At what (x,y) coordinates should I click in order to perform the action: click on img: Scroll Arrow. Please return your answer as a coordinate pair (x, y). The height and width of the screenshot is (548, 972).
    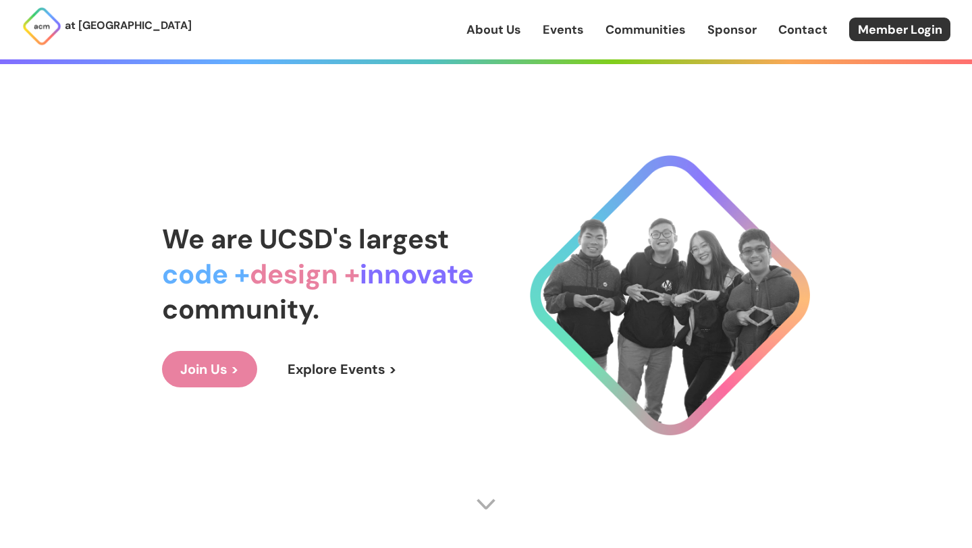
    Looking at the image, I should click on (486, 504).